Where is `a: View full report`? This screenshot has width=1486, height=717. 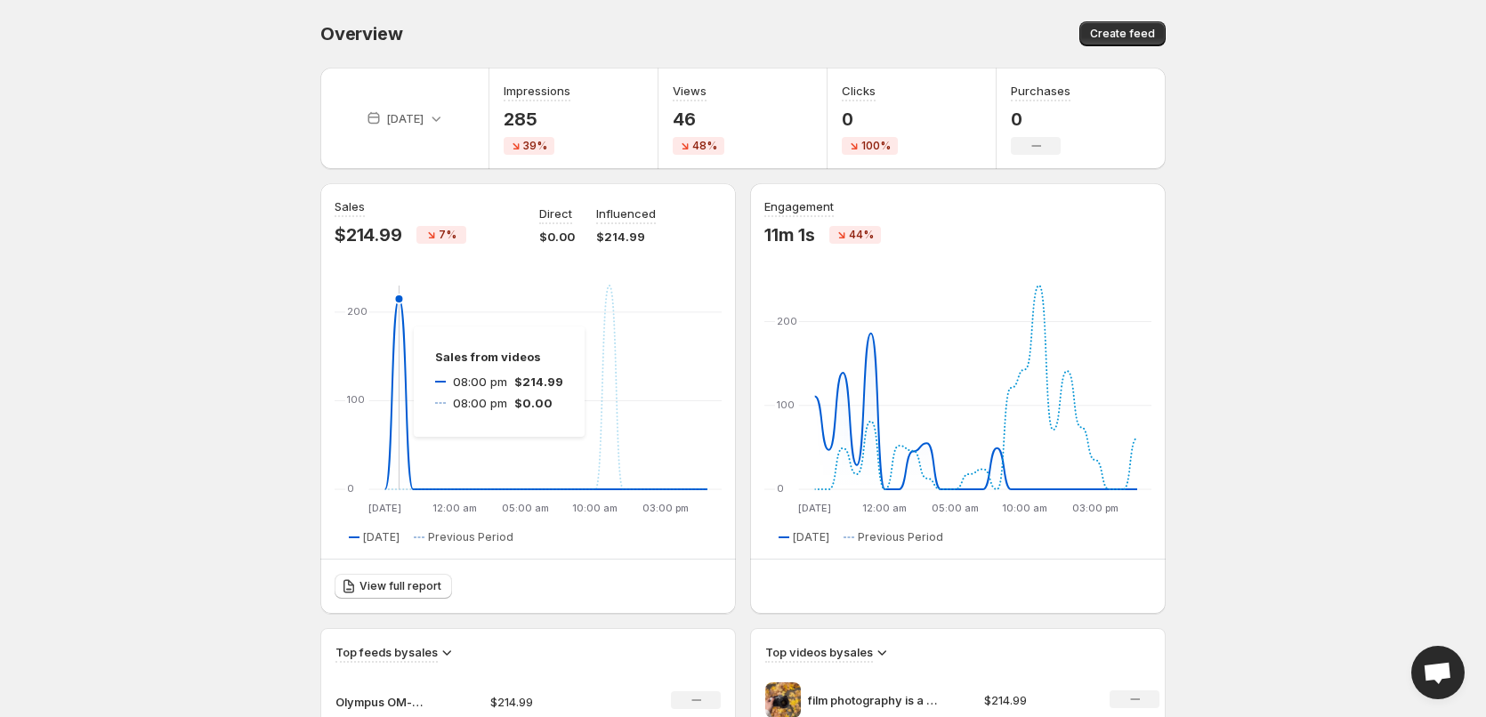 a: View full report is located at coordinates (393, 586).